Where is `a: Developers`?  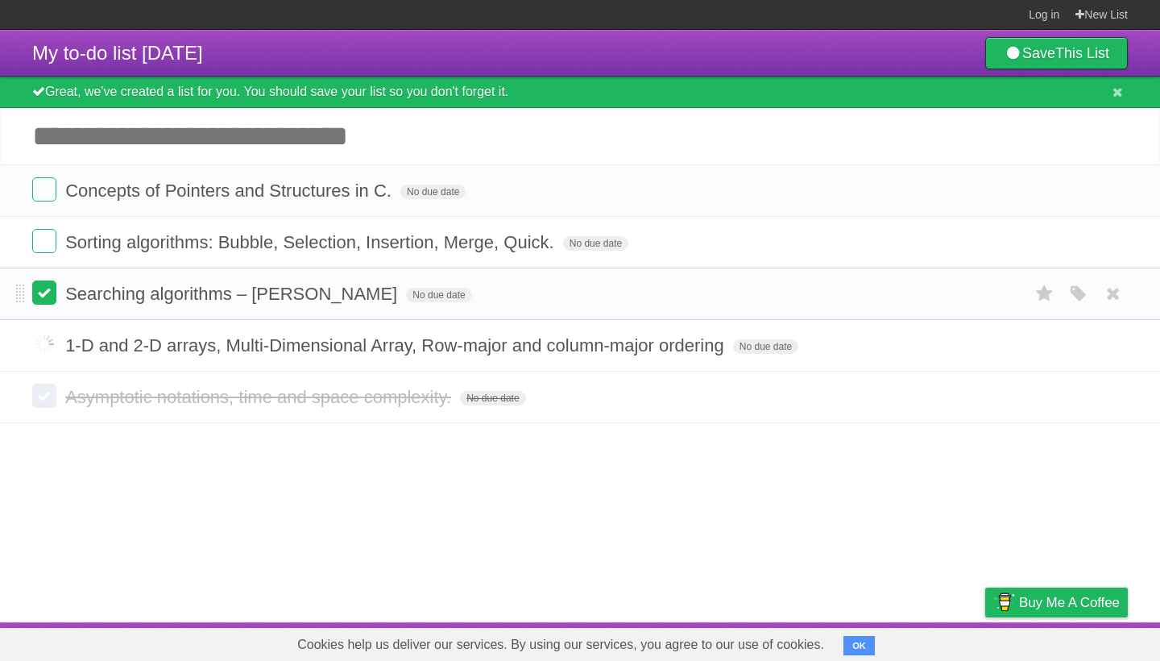
a: Developers is located at coordinates (856, 641).